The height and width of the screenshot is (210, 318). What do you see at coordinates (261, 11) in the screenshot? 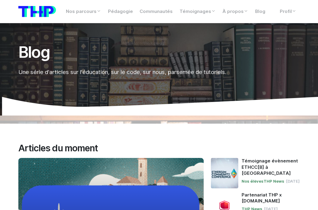
I see `a: Blog` at bounding box center [261, 11].